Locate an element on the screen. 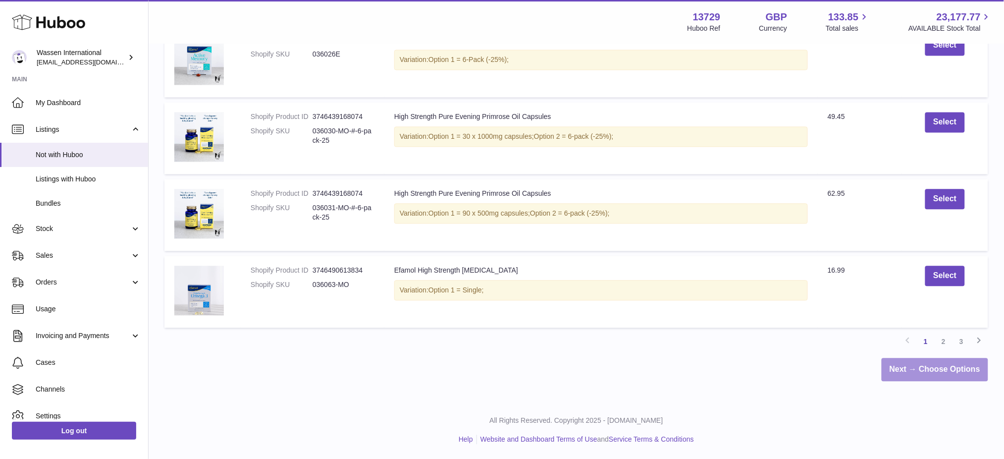  span: 133.85 is located at coordinates (843, 17).